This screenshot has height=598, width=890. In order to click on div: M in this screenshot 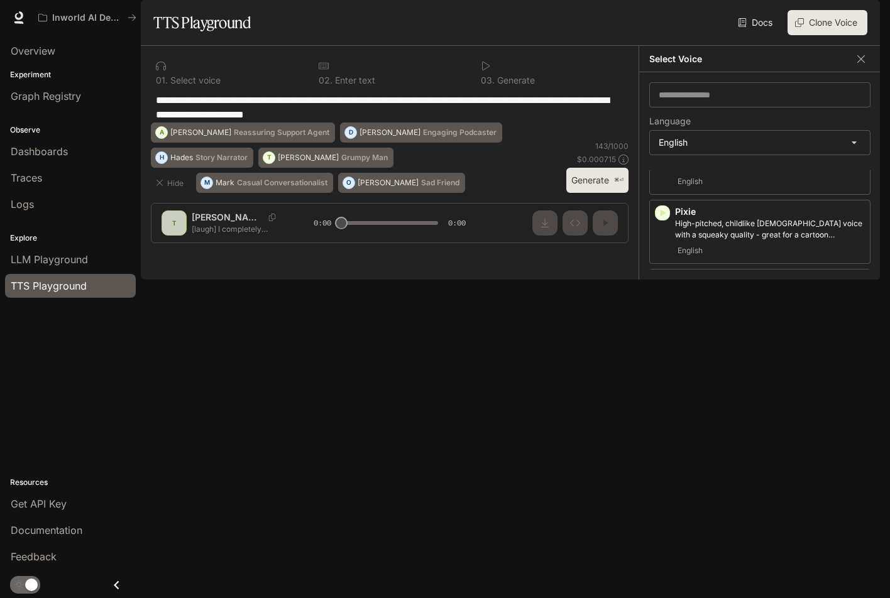, I will do `click(207, 183)`.